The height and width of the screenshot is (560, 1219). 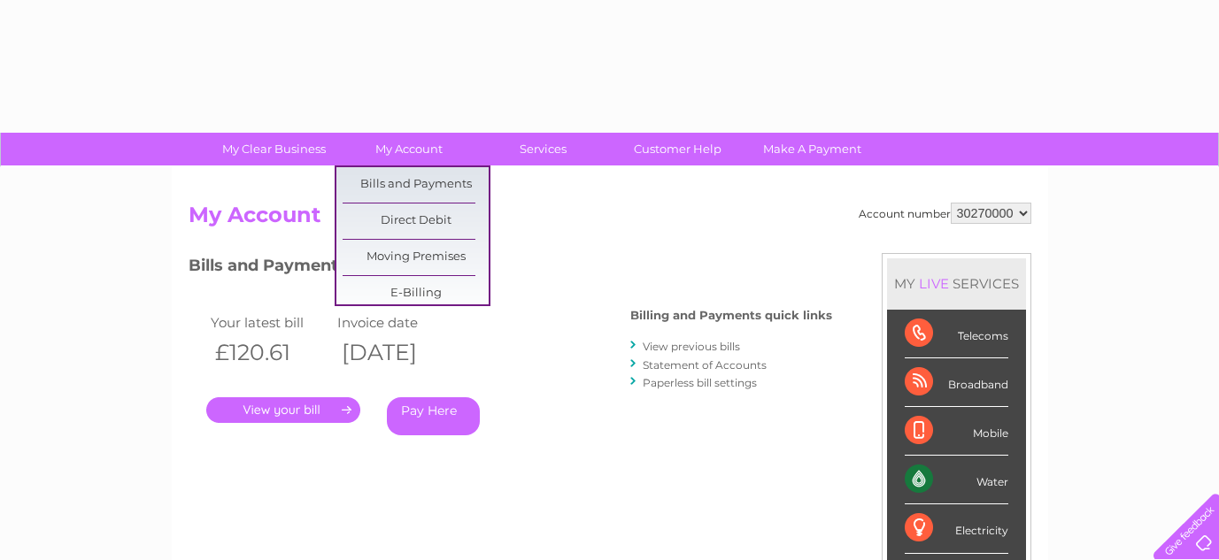 What do you see at coordinates (956, 480) in the screenshot?
I see `div: Water` at bounding box center [956, 480].